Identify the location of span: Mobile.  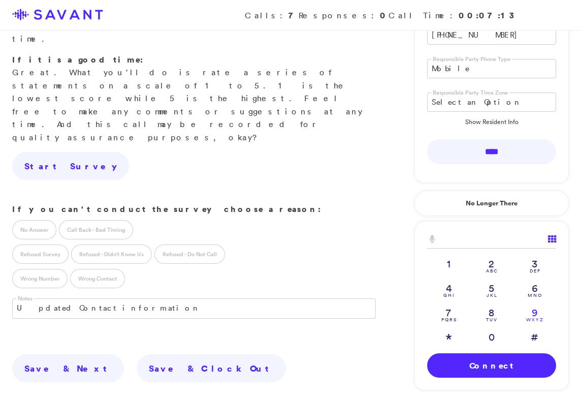
(485, 69).